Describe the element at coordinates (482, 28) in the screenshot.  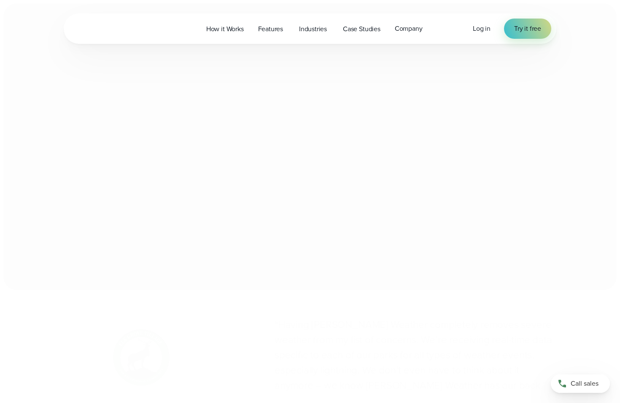
I see `span: Log in` at that location.